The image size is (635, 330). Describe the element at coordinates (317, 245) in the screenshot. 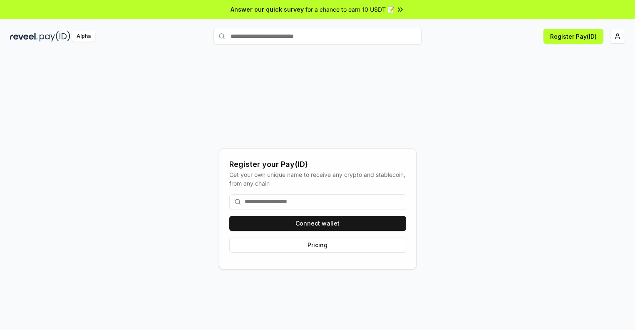

I see `button: Pricing` at that location.